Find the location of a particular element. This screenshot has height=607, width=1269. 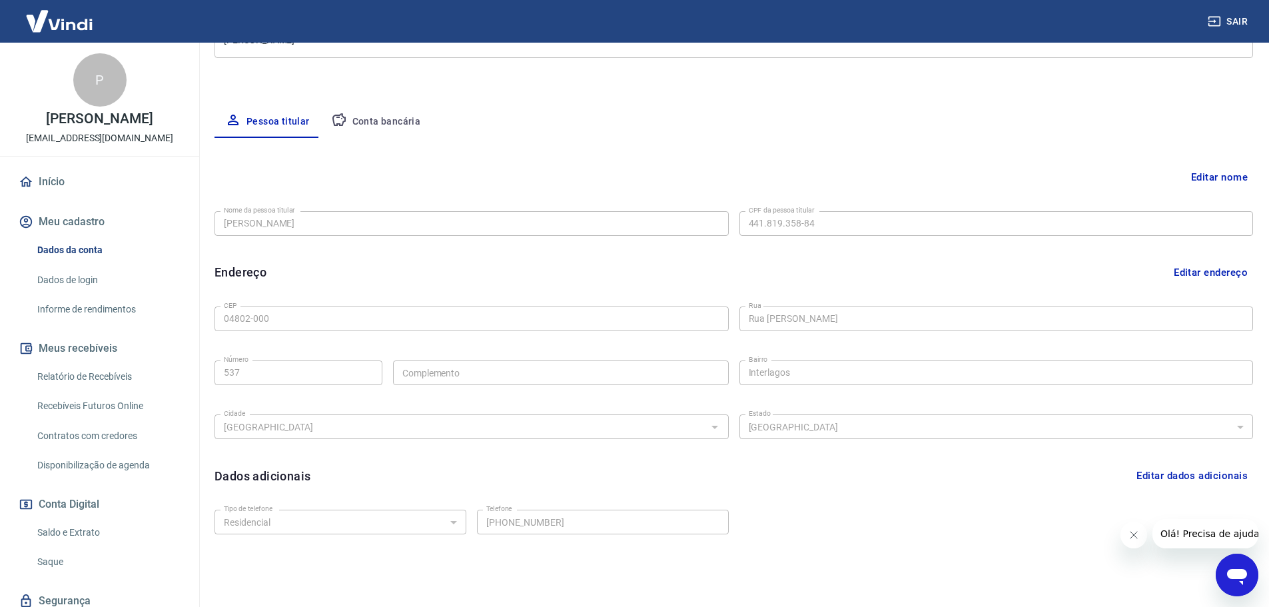

a: Dados de login is located at coordinates (107, 280).